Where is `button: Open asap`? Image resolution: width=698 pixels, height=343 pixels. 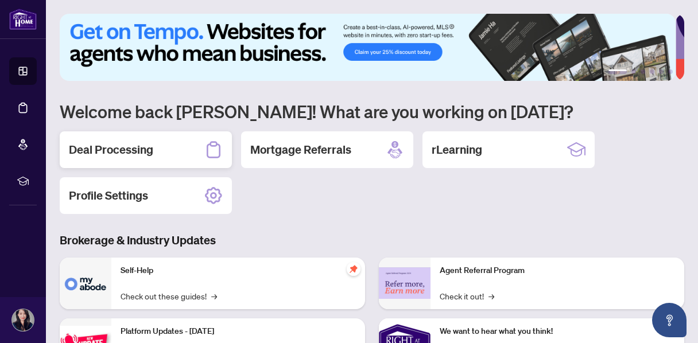
button: Open asap is located at coordinates (669, 320).